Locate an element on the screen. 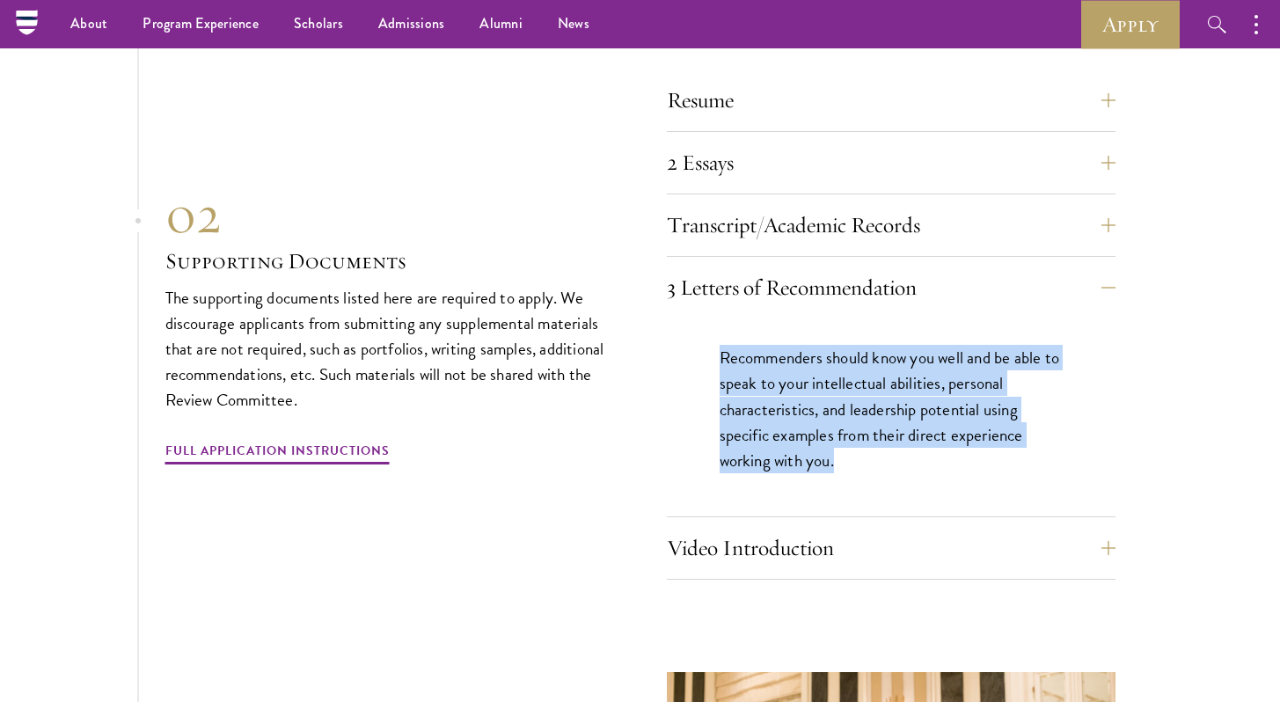 The image size is (1280, 702). button: Resume is located at coordinates (891, 100).